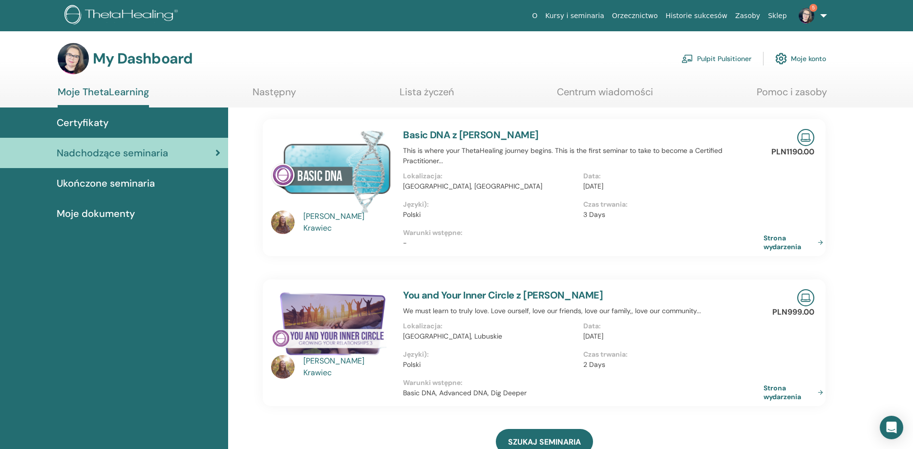  Describe the element at coordinates (274, 95) in the screenshot. I see `a: Następny` at that location.